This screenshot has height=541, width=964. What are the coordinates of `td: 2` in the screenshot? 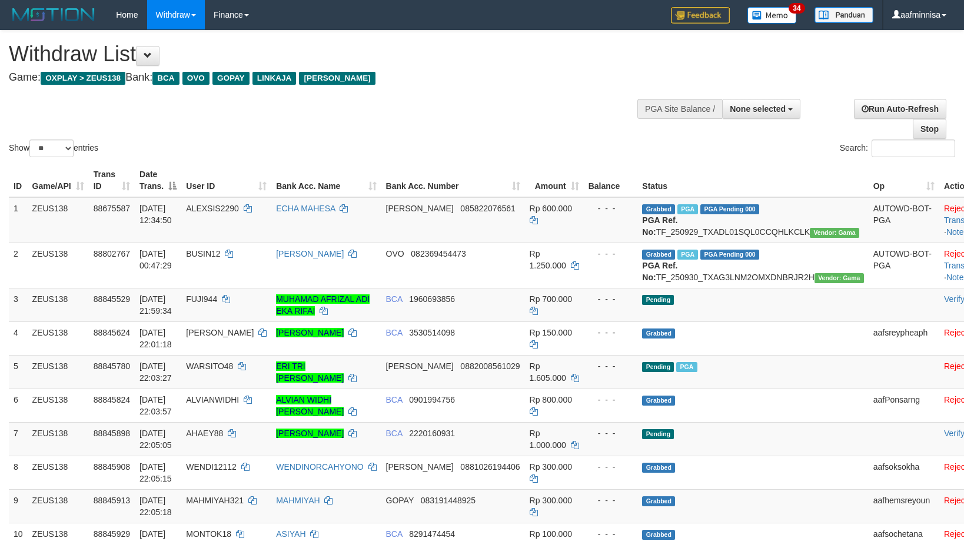 It's located at (18, 265).